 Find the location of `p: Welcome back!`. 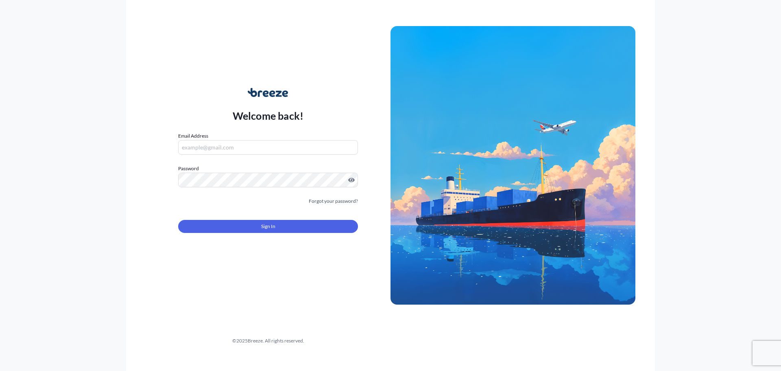

p: Welcome back! is located at coordinates (268, 116).